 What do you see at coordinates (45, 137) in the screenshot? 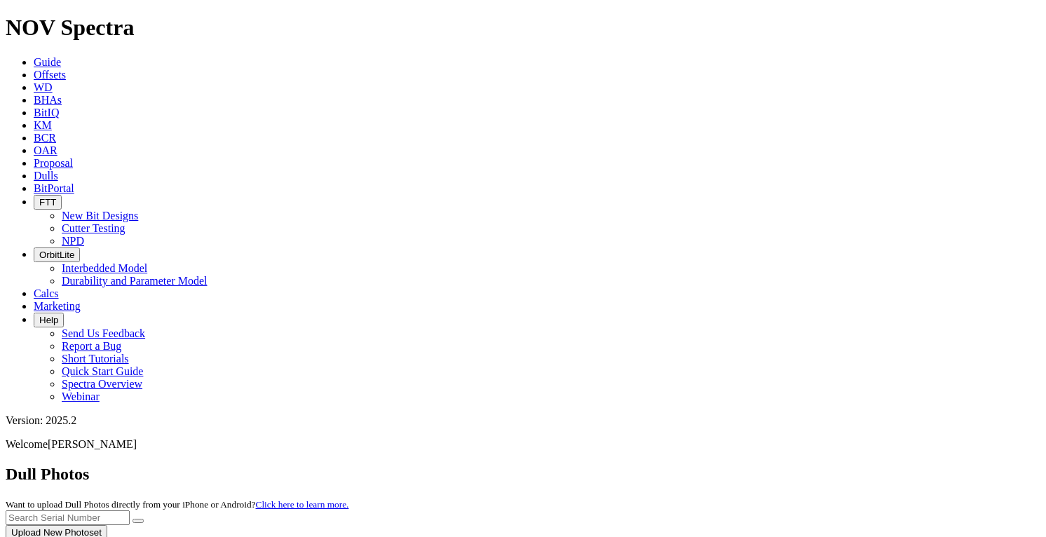
I see `a: BCR` at bounding box center [45, 137].